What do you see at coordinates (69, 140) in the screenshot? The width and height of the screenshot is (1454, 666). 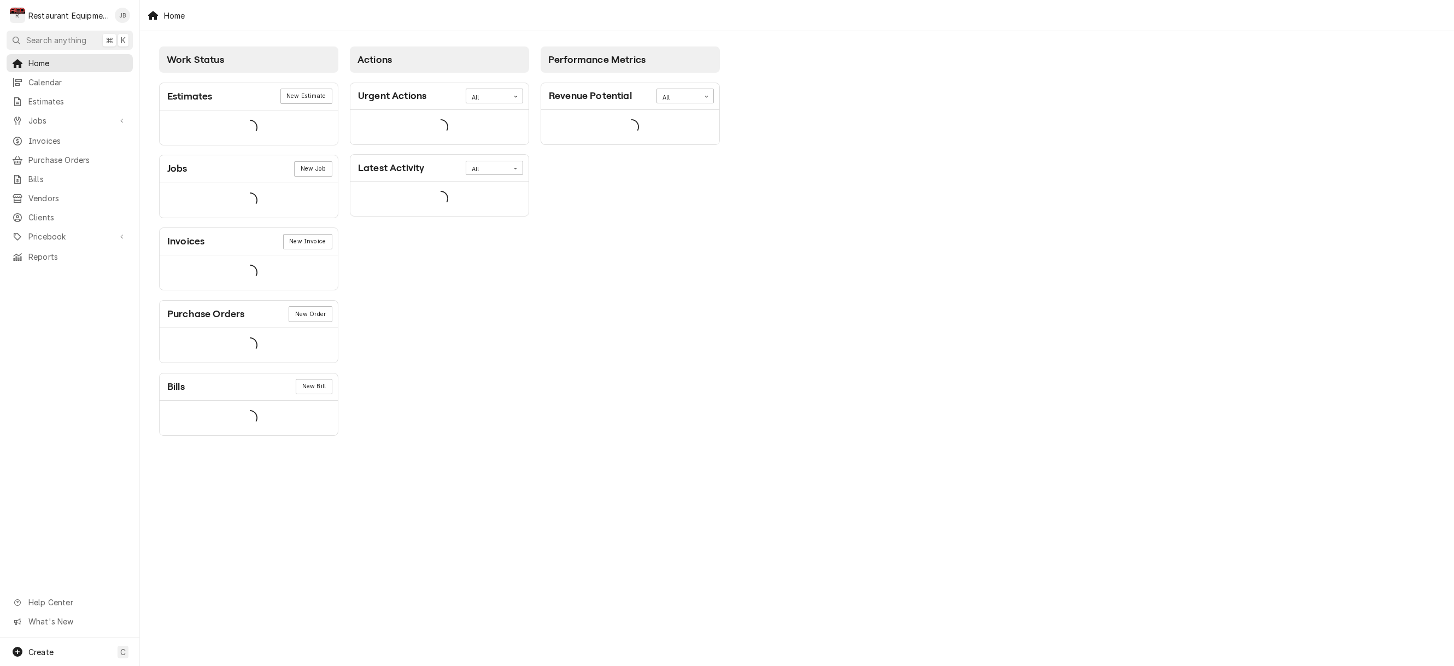 I see `a: Invoices` at bounding box center [69, 140].